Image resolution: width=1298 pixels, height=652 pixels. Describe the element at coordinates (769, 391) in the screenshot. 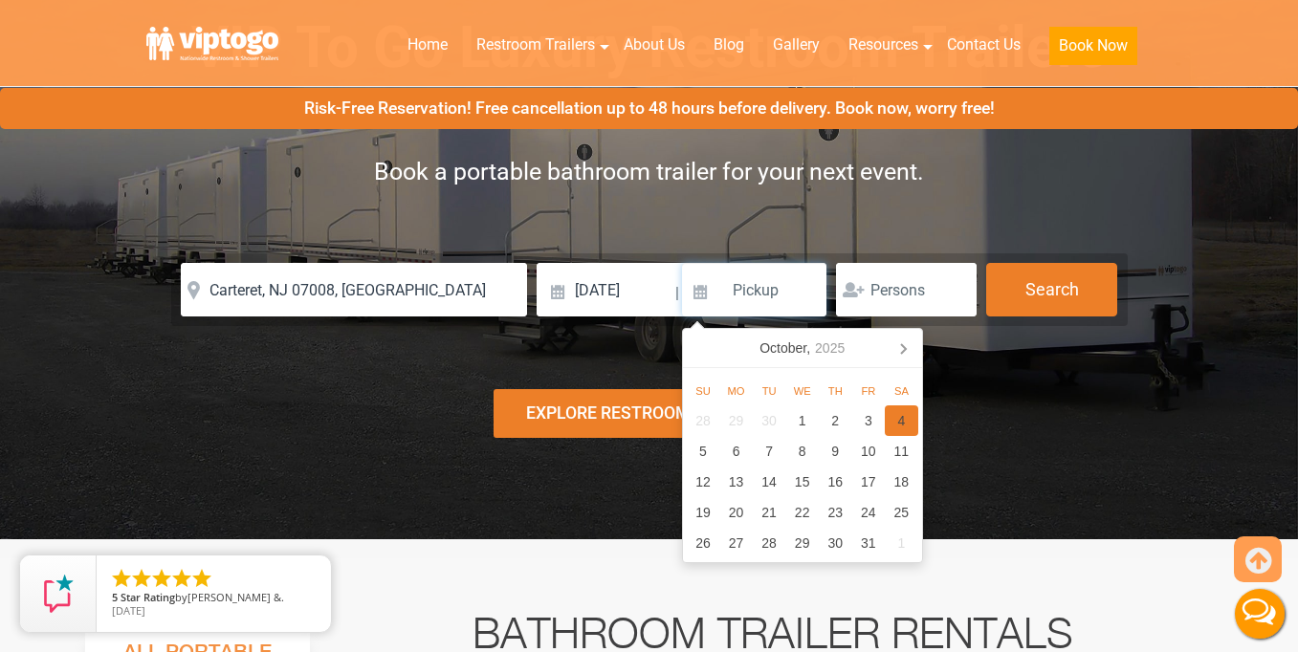

I see `div: Tu` at that location.